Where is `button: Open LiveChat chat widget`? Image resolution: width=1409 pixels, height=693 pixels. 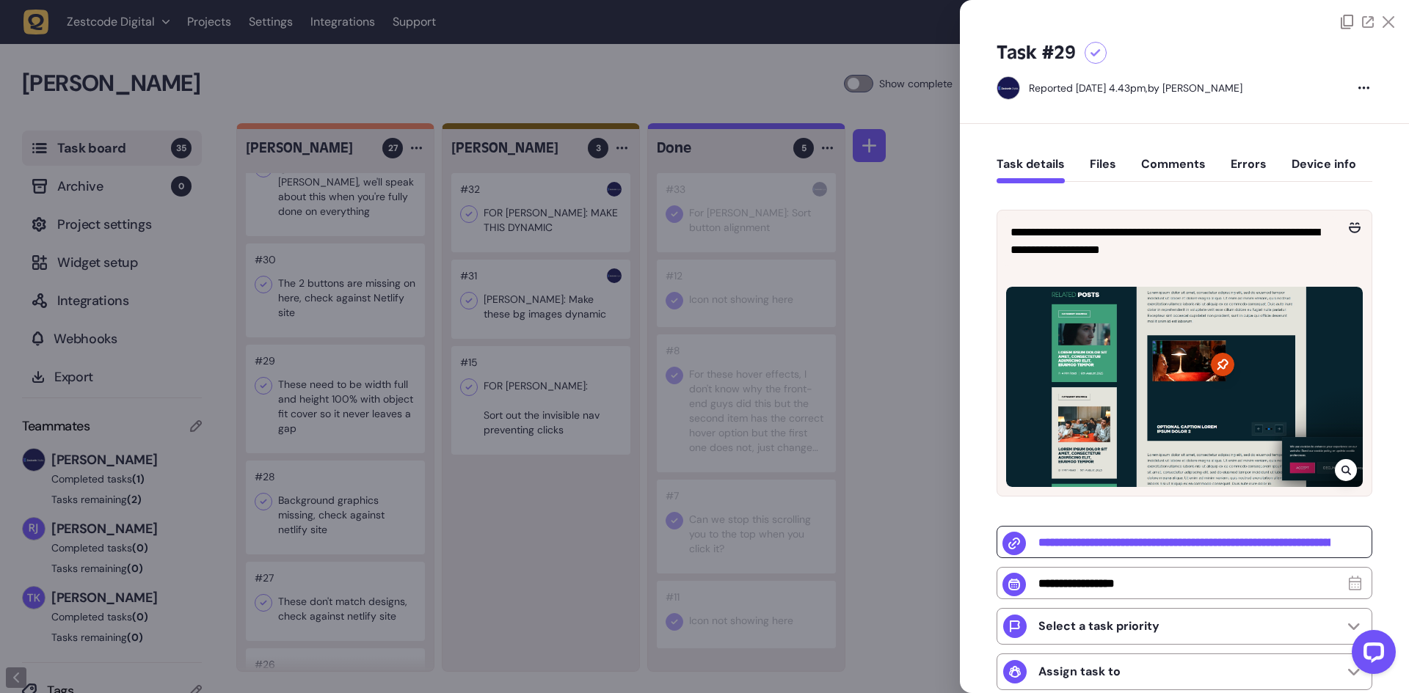 button: Open LiveChat chat widget is located at coordinates (34, 28).